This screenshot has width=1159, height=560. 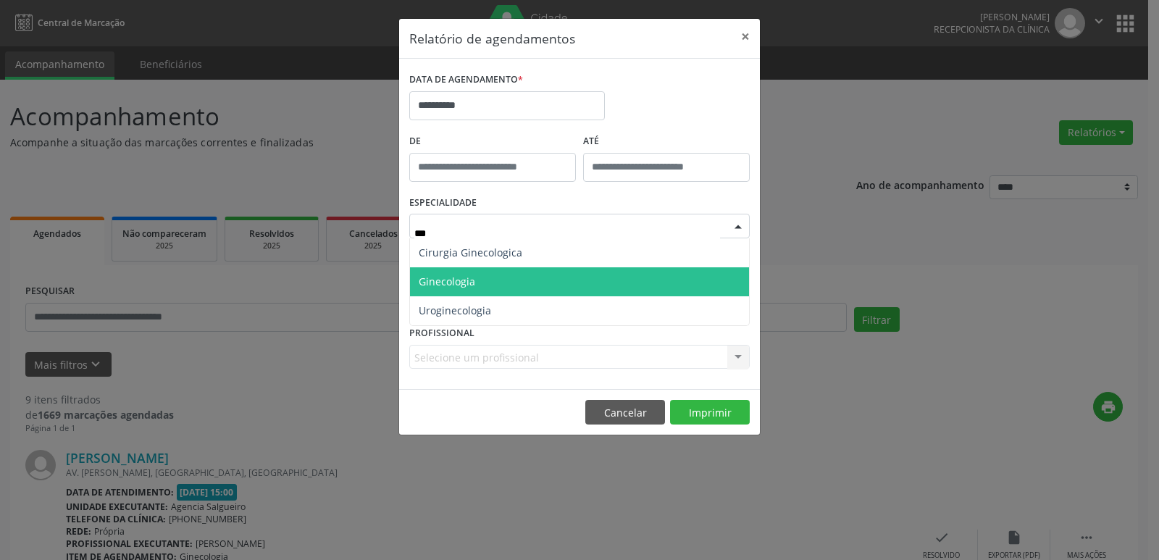 I want to click on button: Close, so click(x=745, y=36).